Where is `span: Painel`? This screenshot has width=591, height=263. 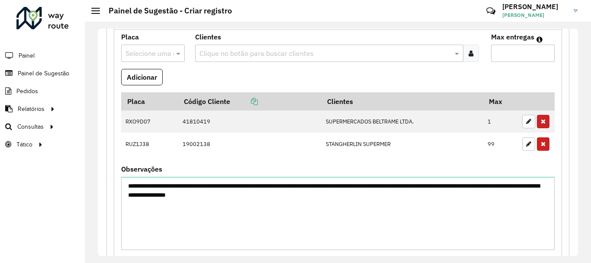 span: Painel is located at coordinates (26, 55).